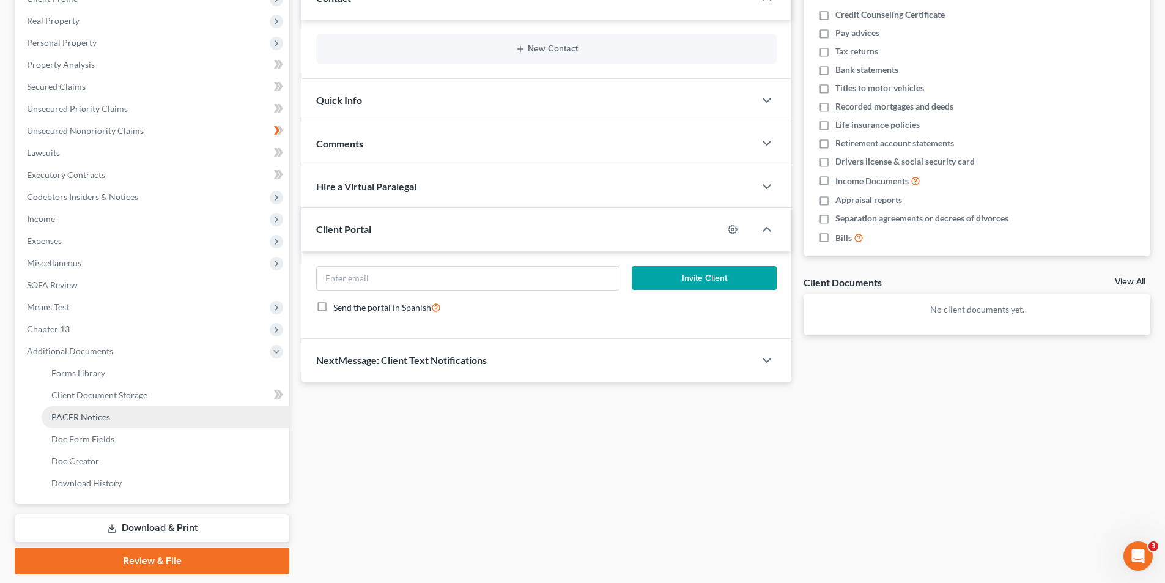 Image resolution: width=1165 pixels, height=583 pixels. What do you see at coordinates (879, 88) in the screenshot?
I see `span: Titles to motor vehicles` at bounding box center [879, 88].